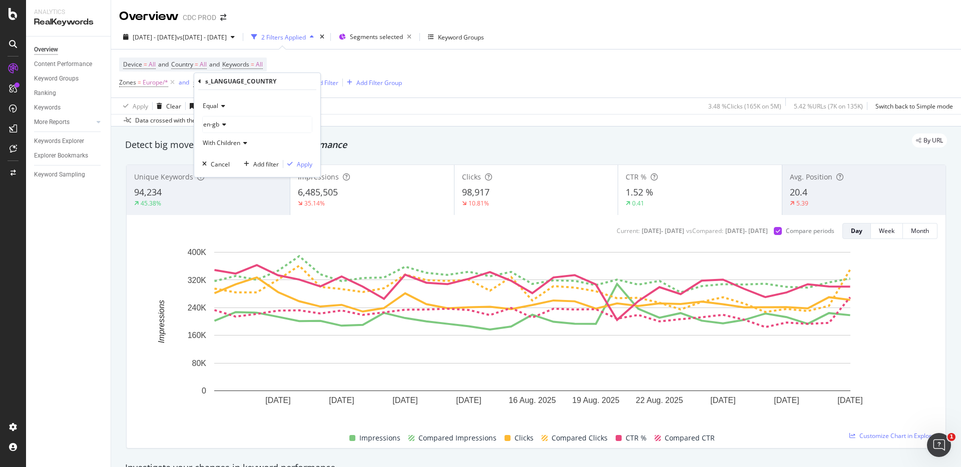 The image size is (961, 467). I want to click on div: RealKeywords, so click(68, 22).